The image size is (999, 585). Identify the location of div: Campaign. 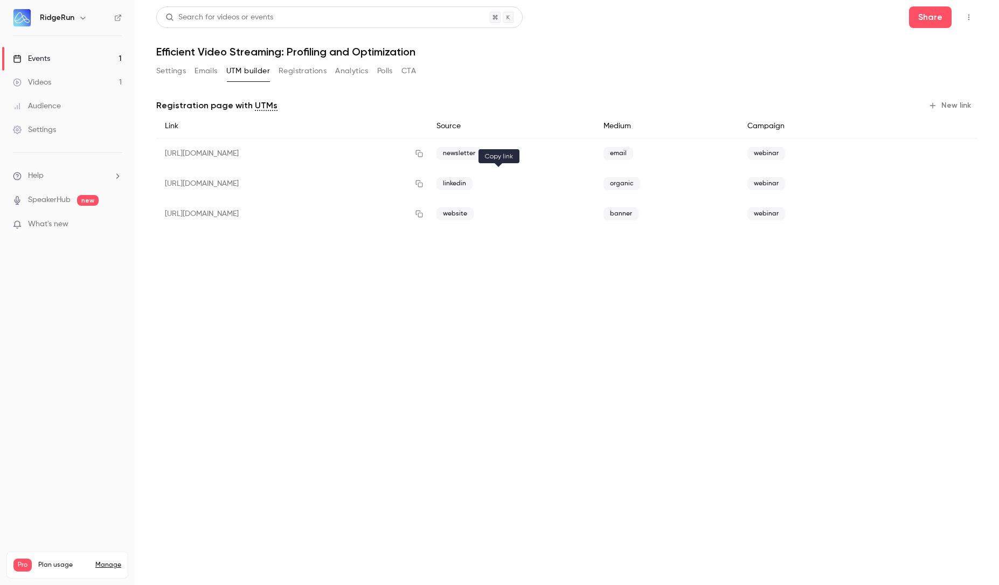
(812, 126).